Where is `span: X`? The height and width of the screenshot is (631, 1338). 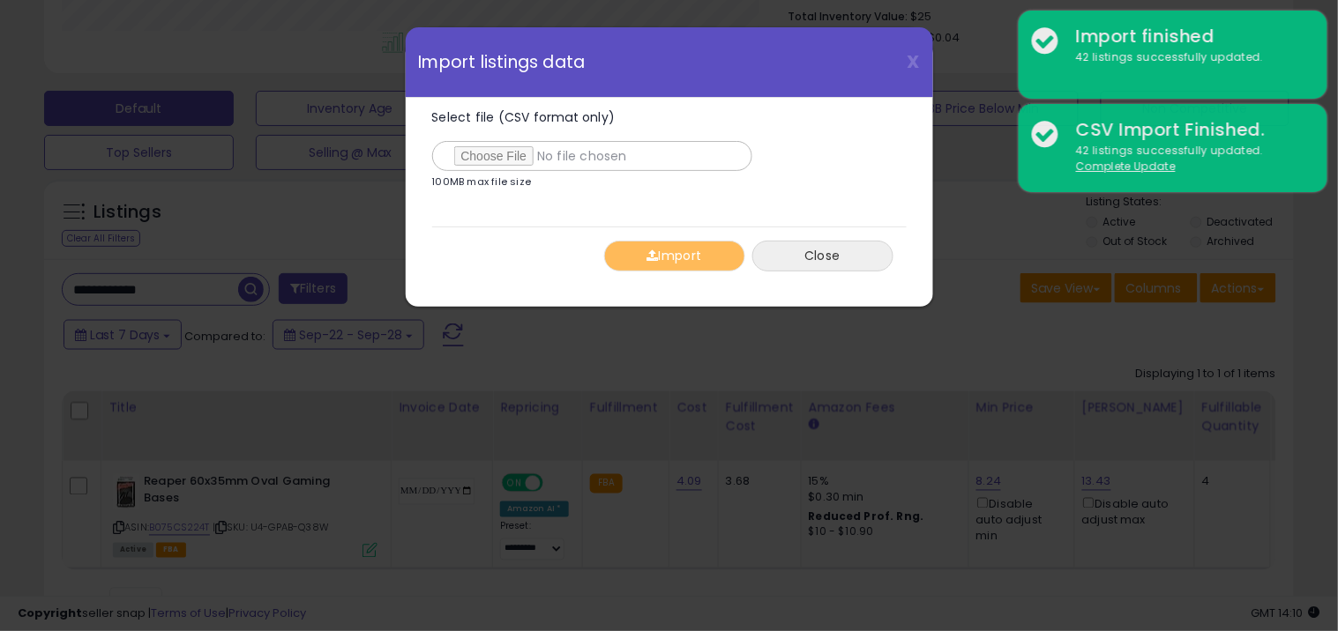
span: X is located at coordinates (913, 62).